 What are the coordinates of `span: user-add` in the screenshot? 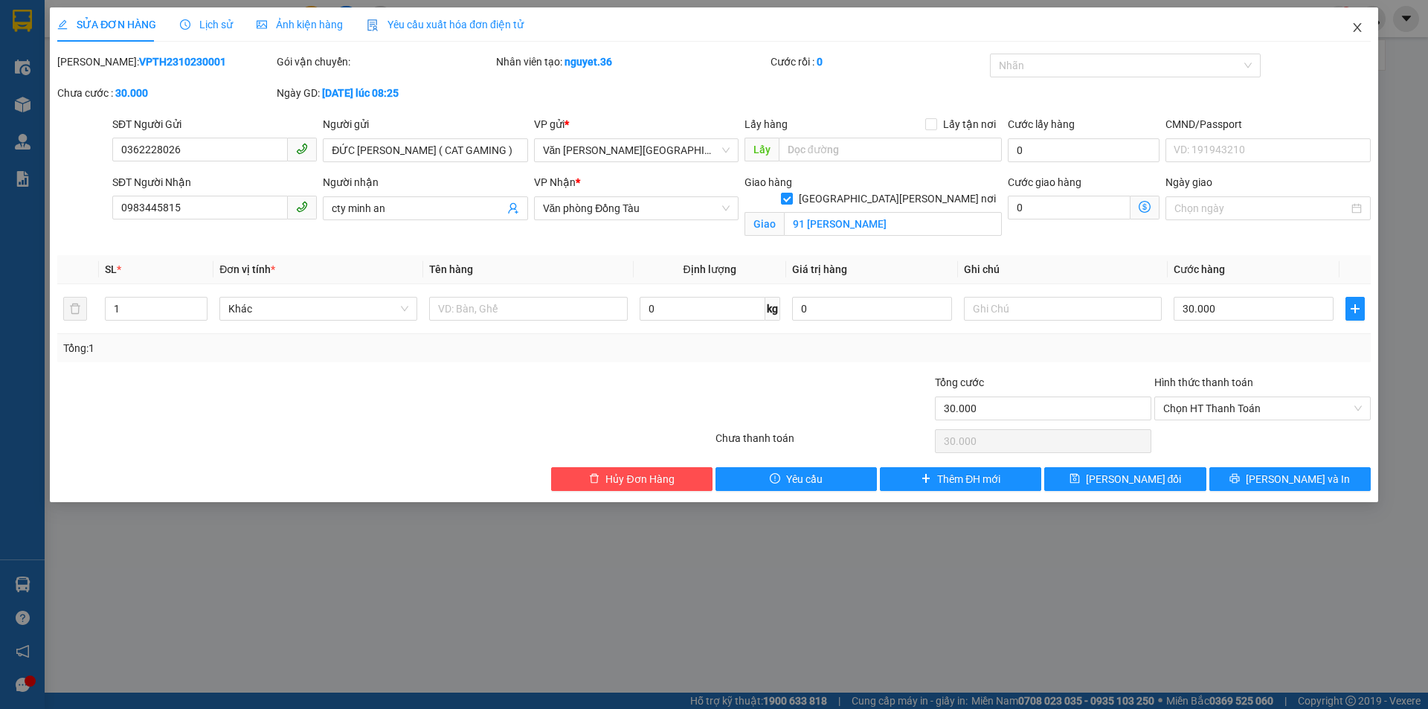 It's located at (513, 208).